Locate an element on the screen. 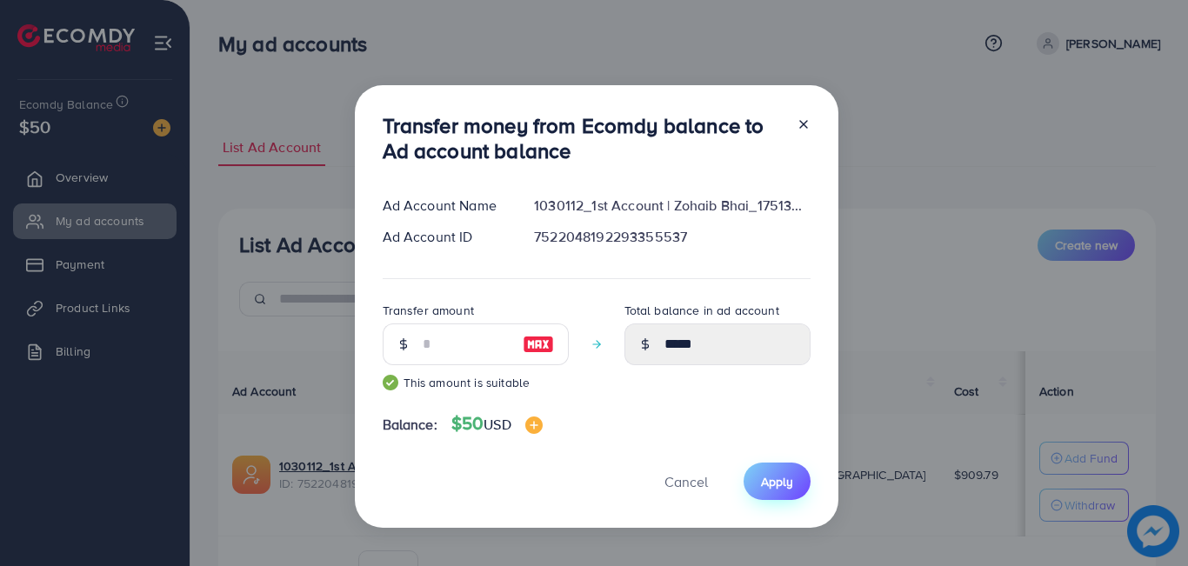 The height and width of the screenshot is (566, 1188). span: Cancel is located at coordinates (686, 482).